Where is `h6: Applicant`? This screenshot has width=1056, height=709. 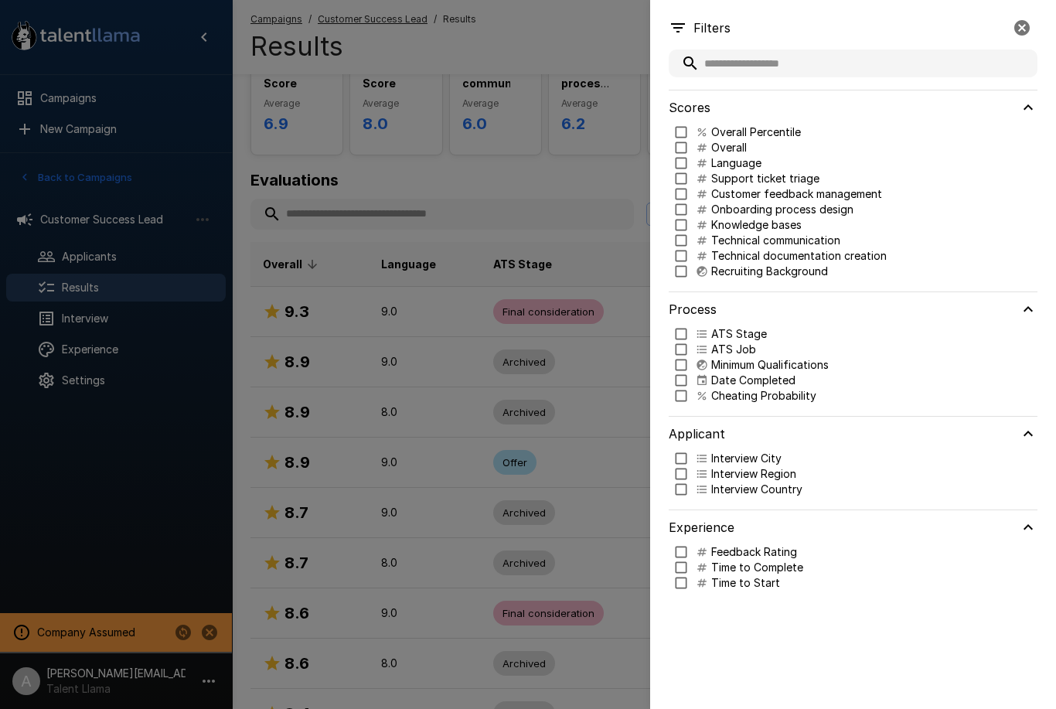
h6: Applicant is located at coordinates (696, 434).